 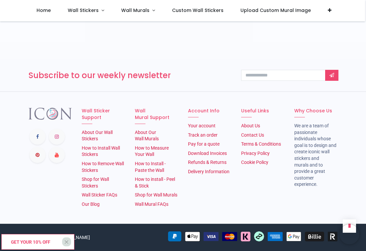 What do you see at coordinates (255, 162) in the screenshot?
I see `a: Cookie Policy` at bounding box center [255, 162].